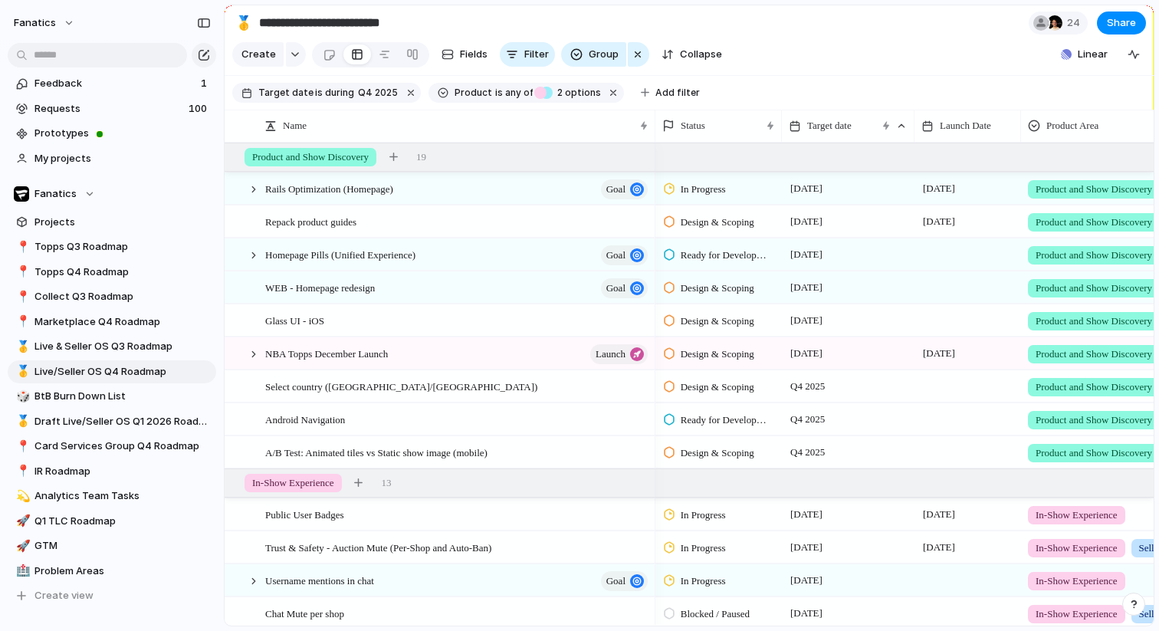 This screenshot has width=1159, height=631. What do you see at coordinates (527, 54) in the screenshot?
I see `button: Filter` at bounding box center [527, 54].